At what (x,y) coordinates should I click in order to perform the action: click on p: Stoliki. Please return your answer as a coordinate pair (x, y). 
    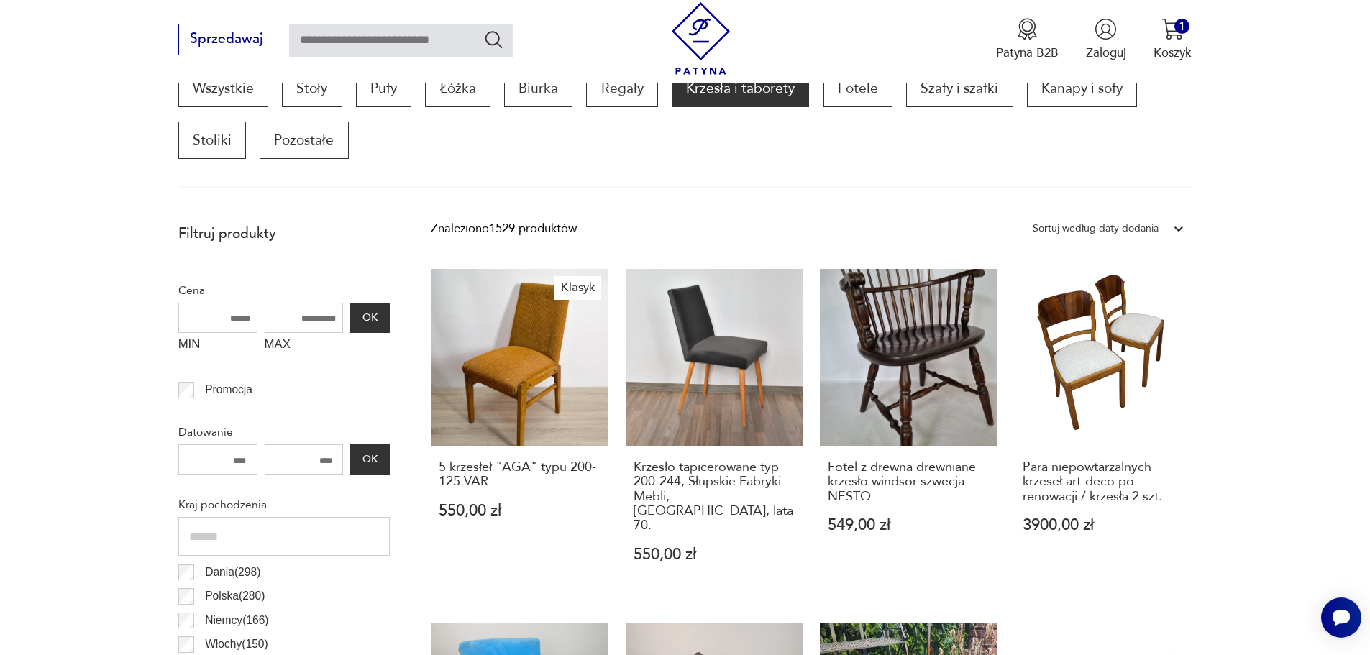
    Looking at the image, I should click on (212, 140).